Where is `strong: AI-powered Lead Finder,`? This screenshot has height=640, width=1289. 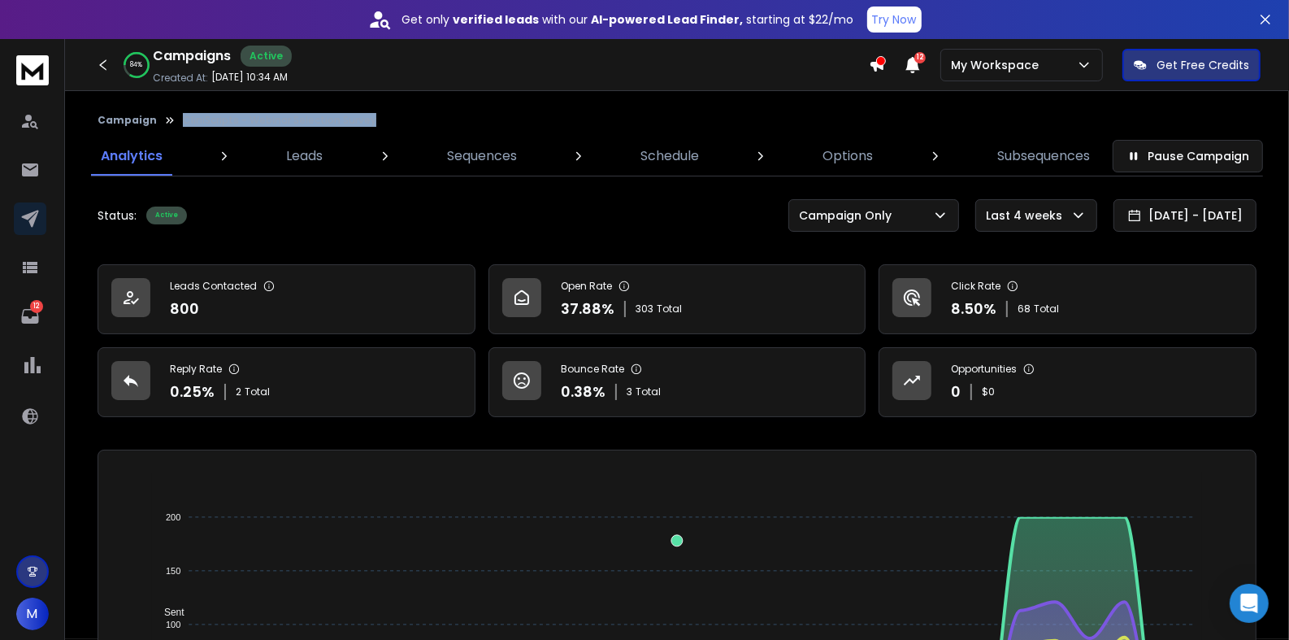
strong: AI-powered Lead Finder, is located at coordinates (667, 20).